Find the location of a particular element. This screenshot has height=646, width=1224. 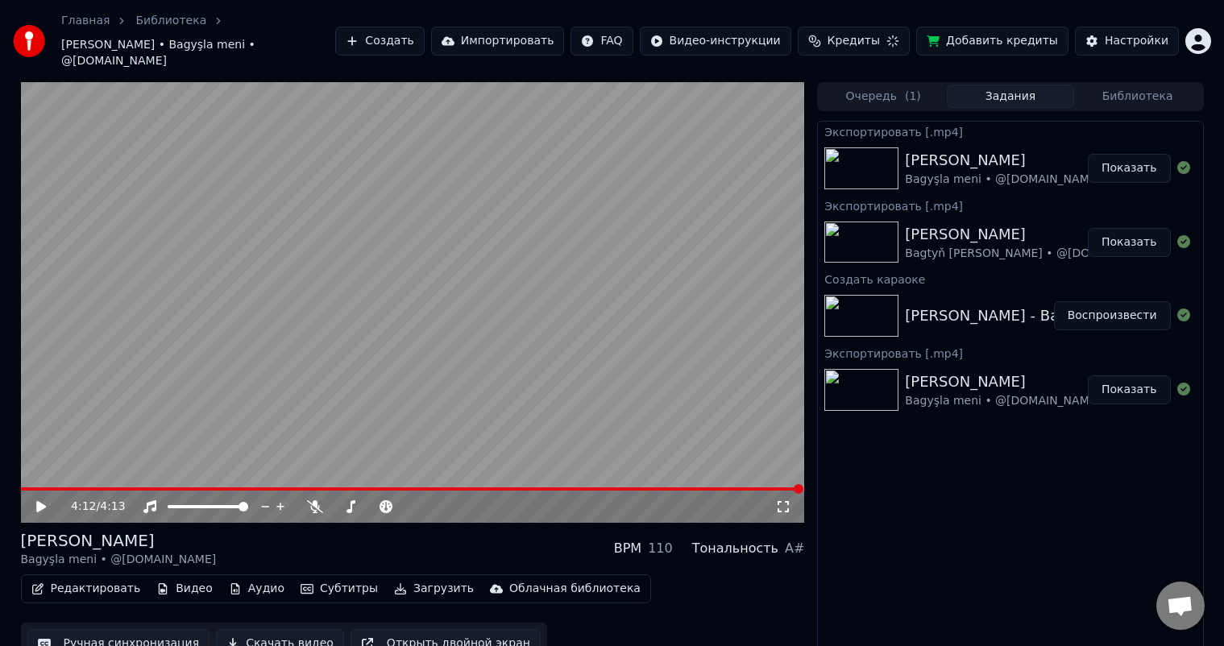

a: Главная is located at coordinates (85, 21).